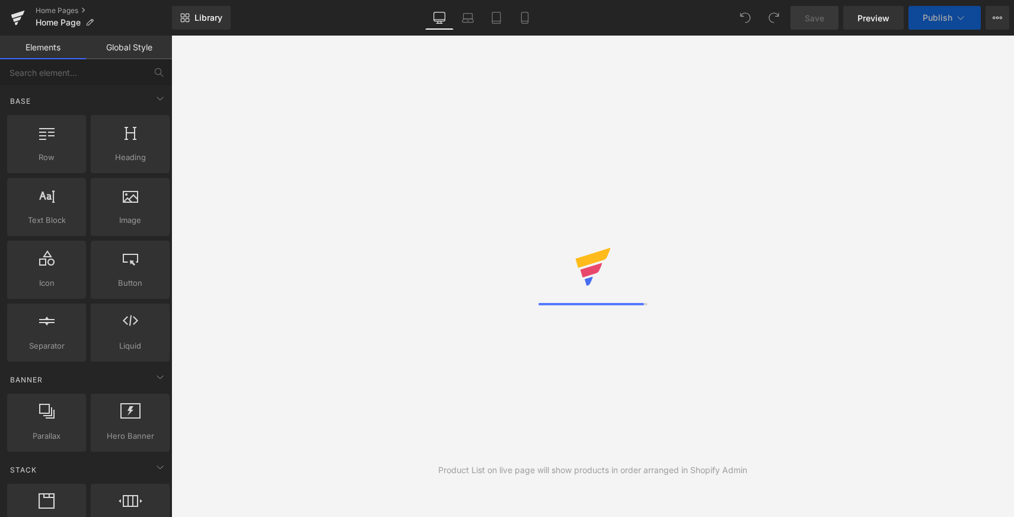 This screenshot has width=1014, height=517. Describe the element at coordinates (46, 436) in the screenshot. I see `span: Parallax` at that location.